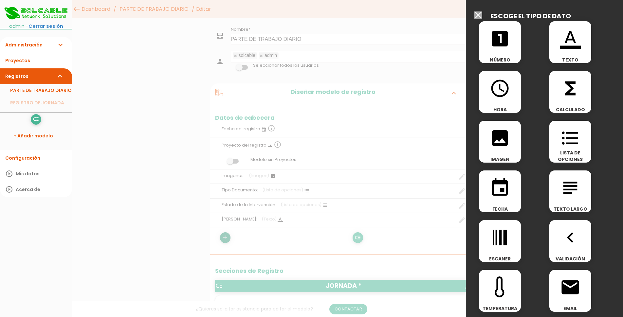 This screenshot has height=317, width=623. I want to click on i: event, so click(500, 188).